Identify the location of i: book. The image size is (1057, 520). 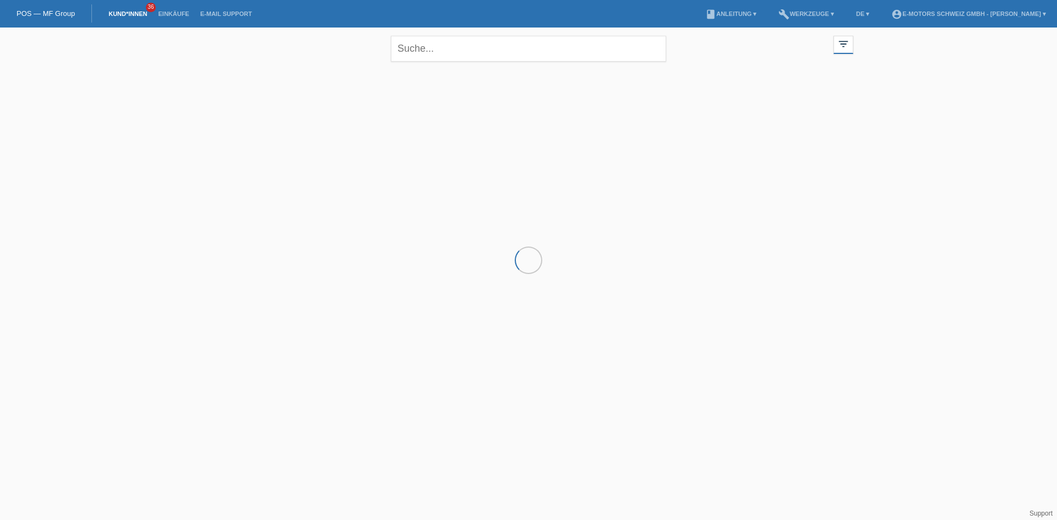
(710, 14).